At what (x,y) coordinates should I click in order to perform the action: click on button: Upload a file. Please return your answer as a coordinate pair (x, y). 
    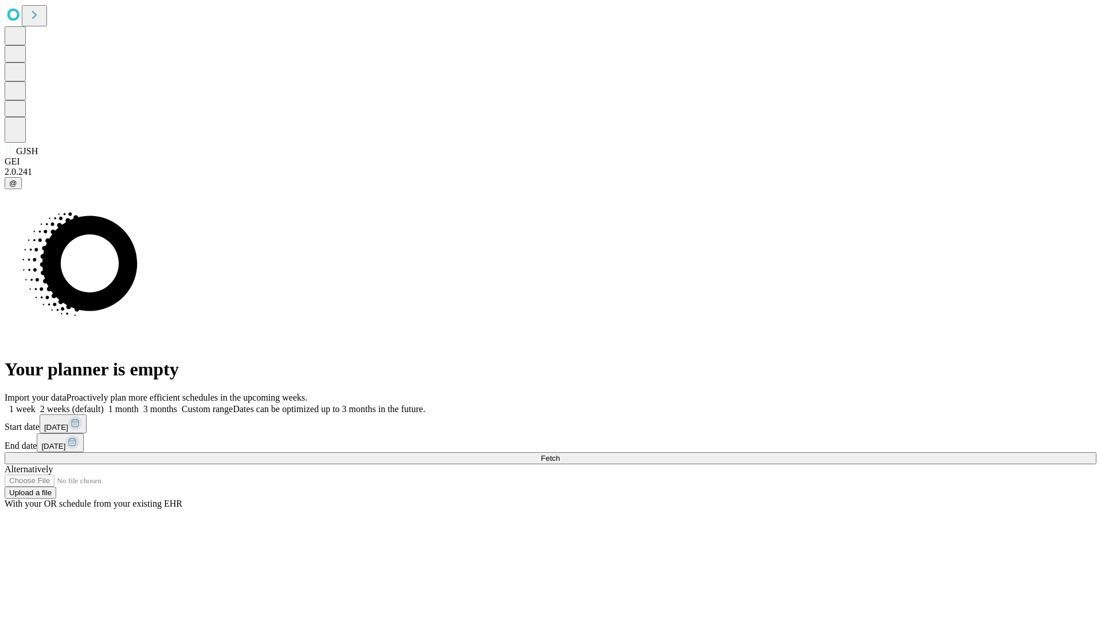
    Looking at the image, I should click on (30, 493).